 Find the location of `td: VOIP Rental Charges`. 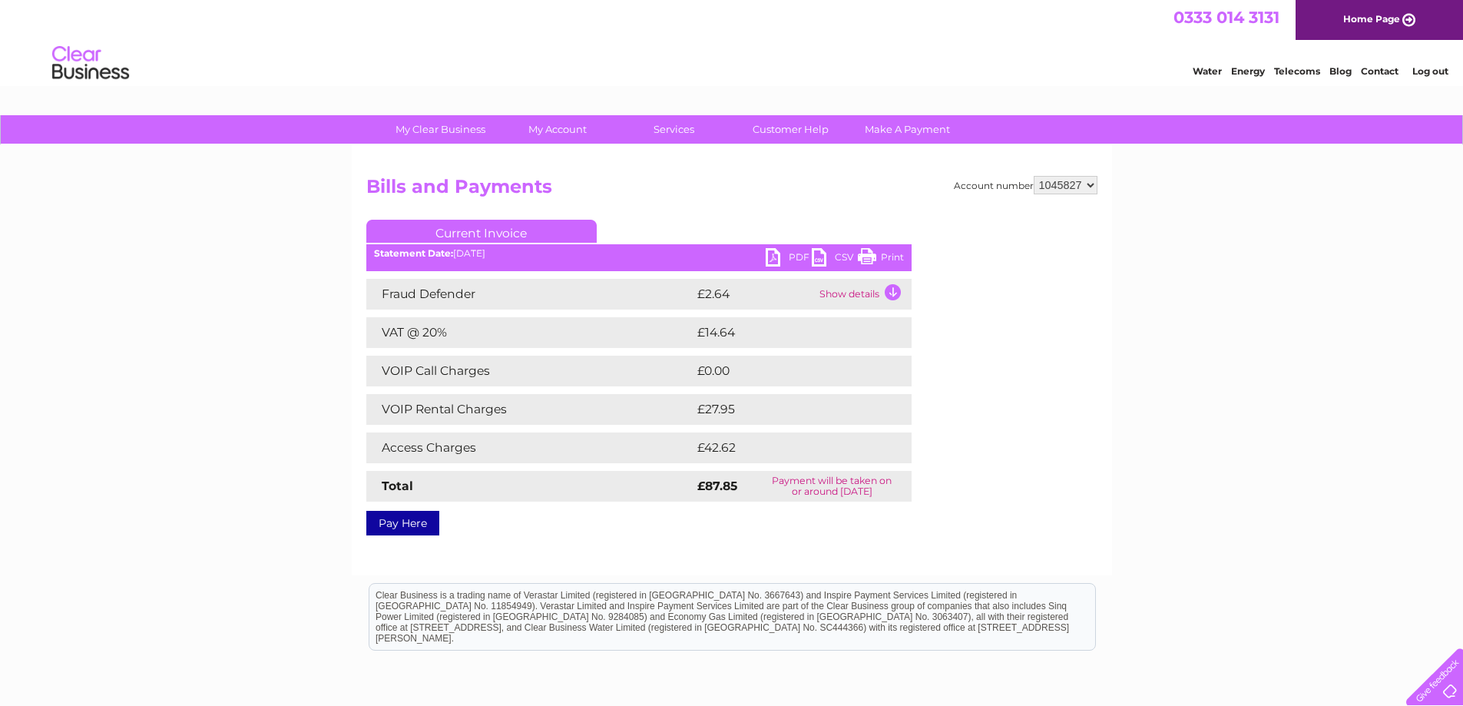

td: VOIP Rental Charges is located at coordinates (530, 409).